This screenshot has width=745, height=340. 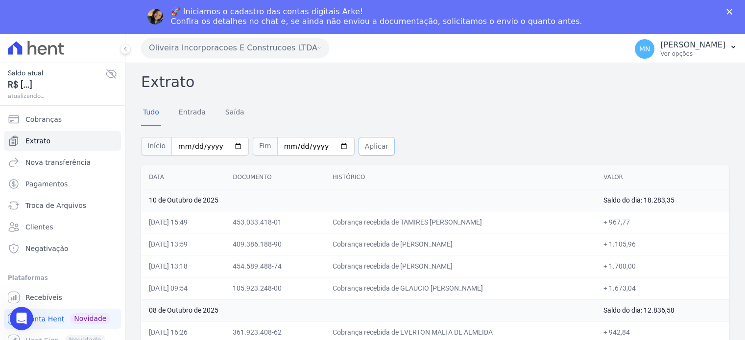 I want to click on td: 453.033.418-01, so click(x=275, y=222).